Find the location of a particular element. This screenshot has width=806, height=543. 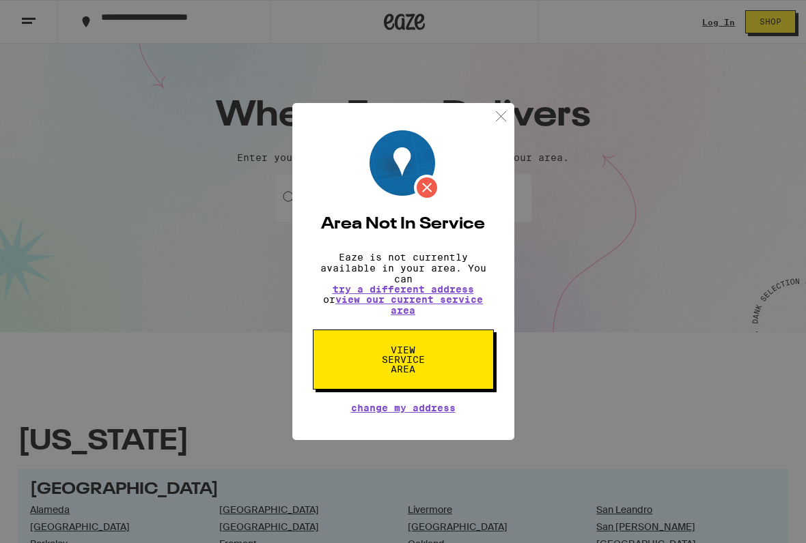

span: View Service Area is located at coordinates (403, 360).